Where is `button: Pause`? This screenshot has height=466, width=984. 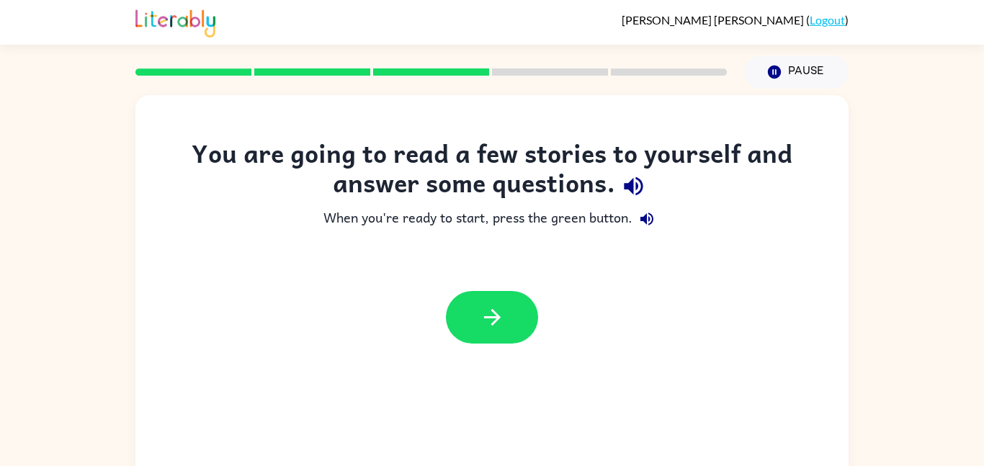
button: Pause is located at coordinates (796, 72).